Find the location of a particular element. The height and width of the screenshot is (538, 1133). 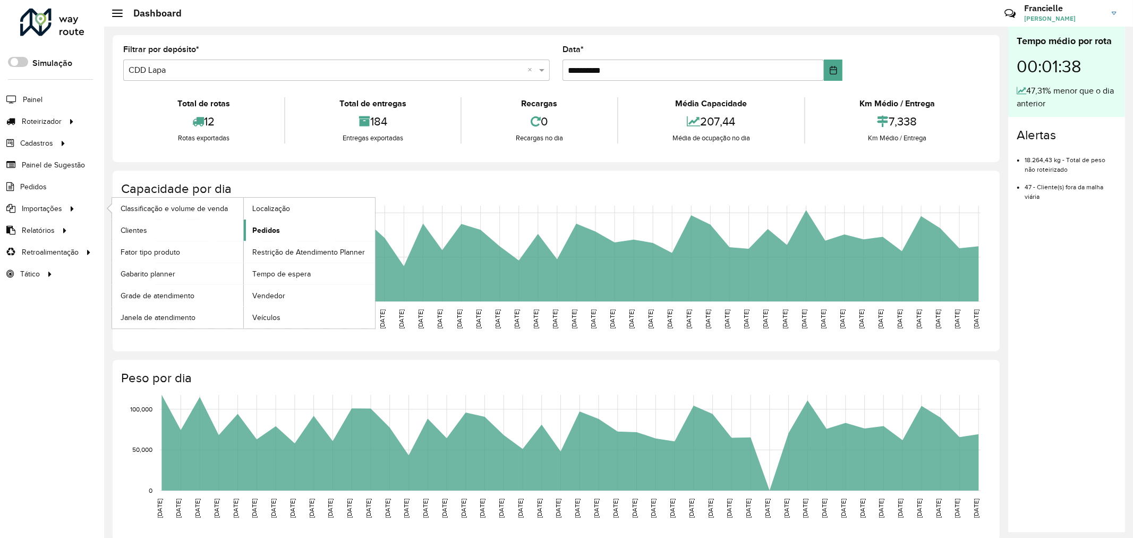

h4: Capacidade por dia is located at coordinates (555, 189).